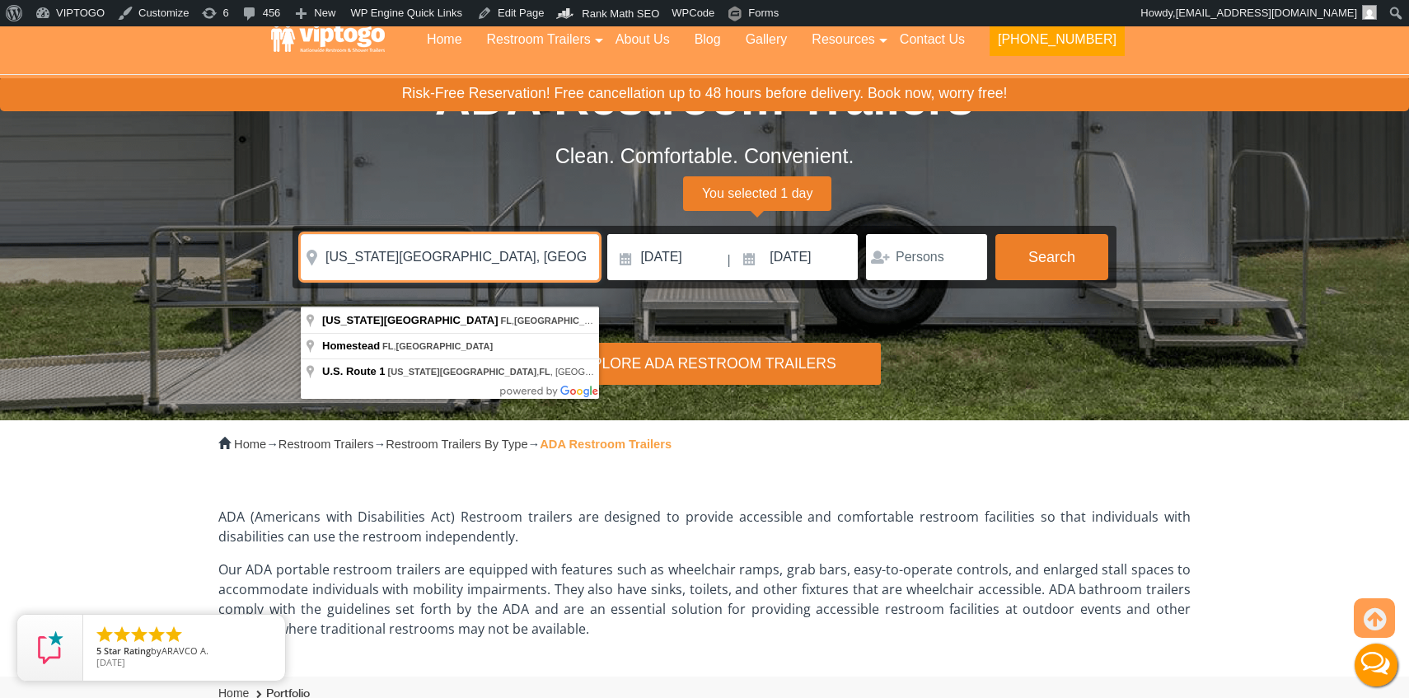 This screenshot has width=1409, height=698. Describe the element at coordinates (50, 648) in the screenshot. I see `img: Review Rating` at that location.